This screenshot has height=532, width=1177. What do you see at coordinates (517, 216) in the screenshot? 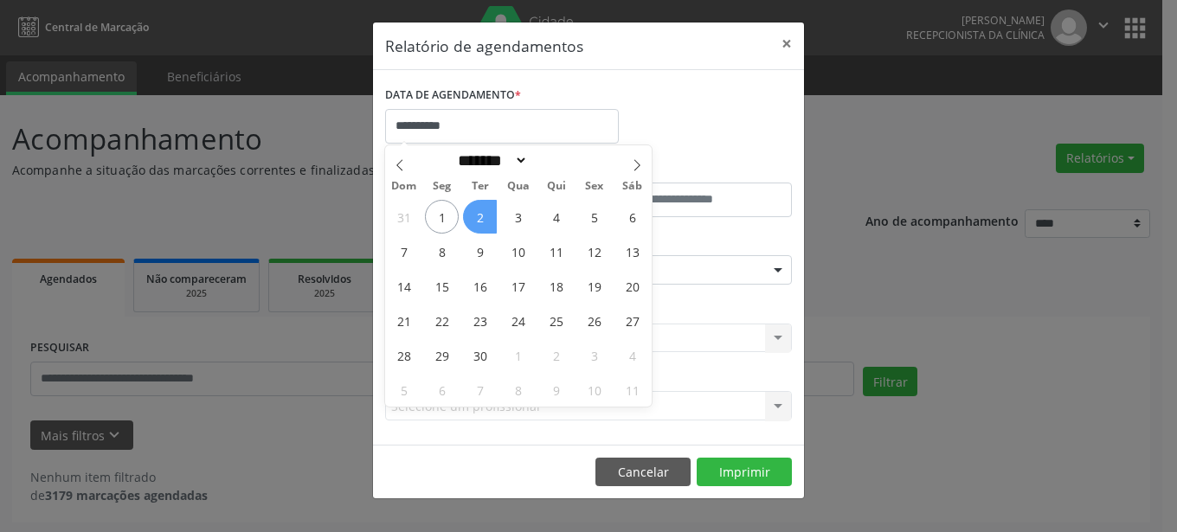
I see `span: Setembro 3, 2025` at bounding box center [517, 216].